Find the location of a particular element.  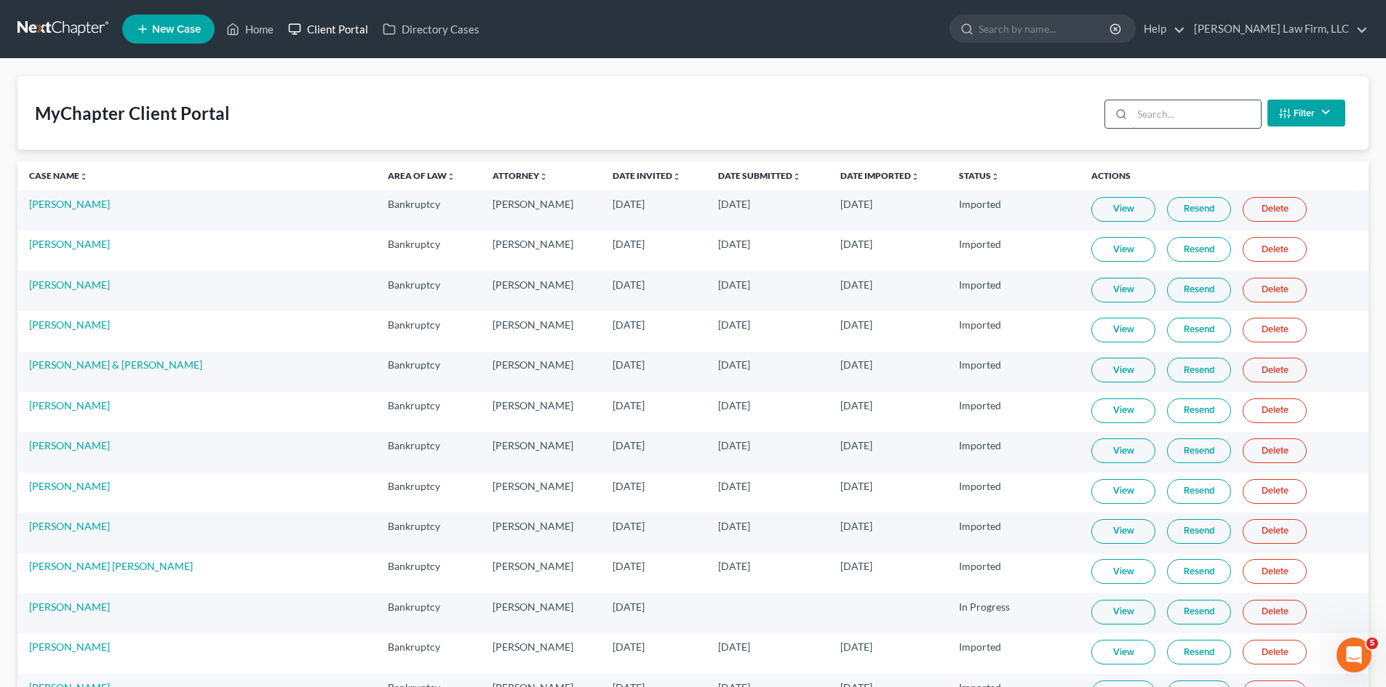

a: Help is located at coordinates (1160, 29).